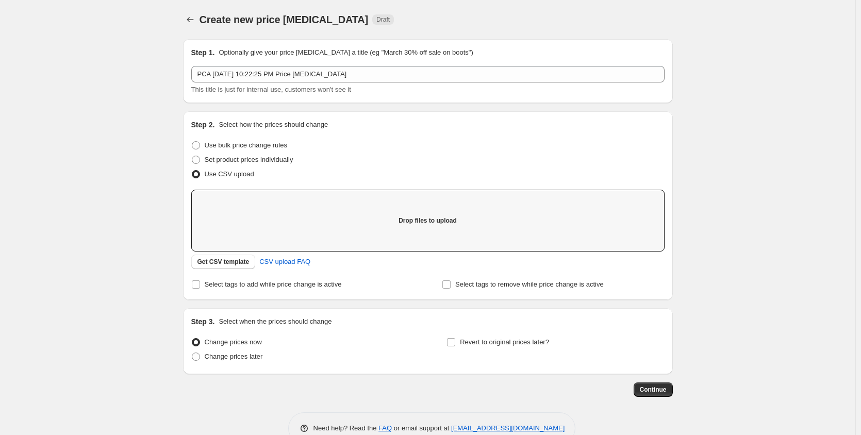  Describe the element at coordinates (233, 342) in the screenshot. I see `span: Change prices now` at that location.